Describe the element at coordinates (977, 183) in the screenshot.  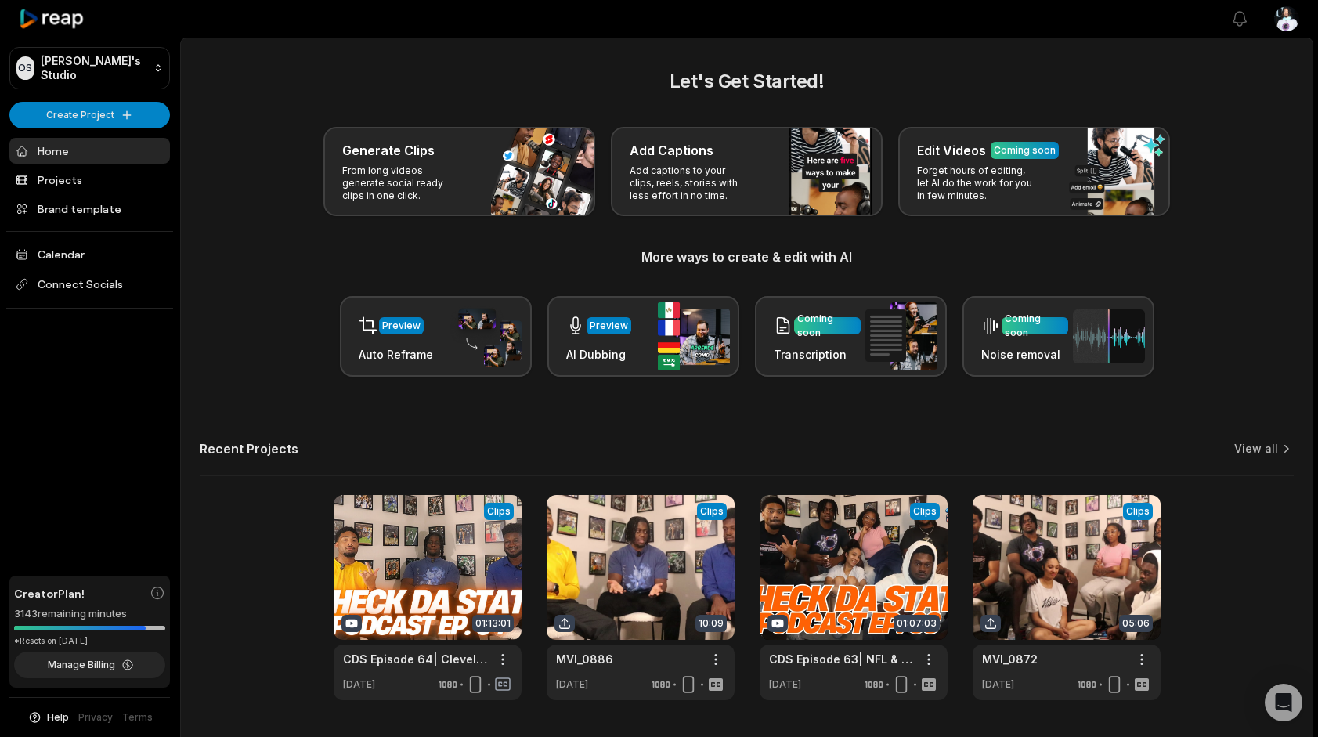
I see `p: Forget hours of editing, let AI do the work for you in few minutes.` at that location.